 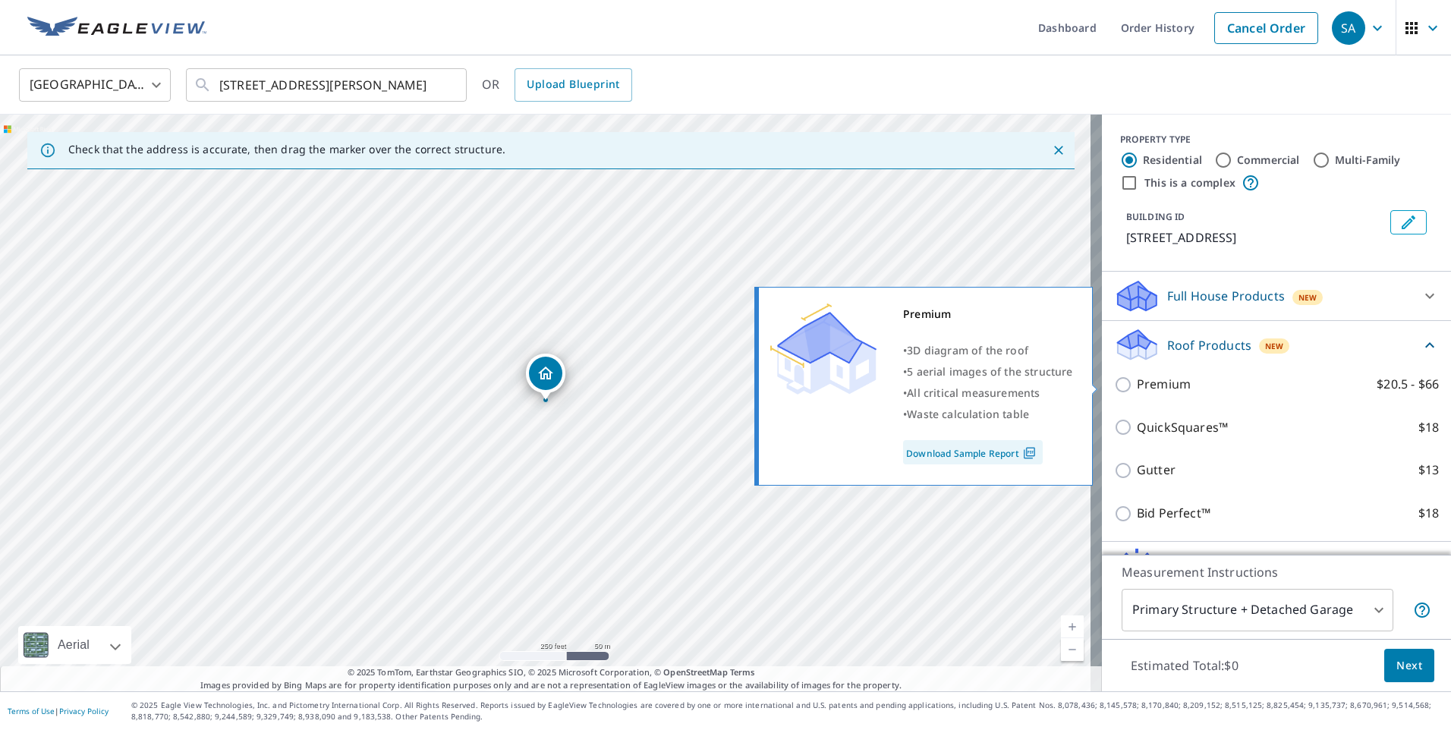 What do you see at coordinates (990, 371) in the screenshot?
I see `span: 5 aerial images of the structure` at bounding box center [990, 371].